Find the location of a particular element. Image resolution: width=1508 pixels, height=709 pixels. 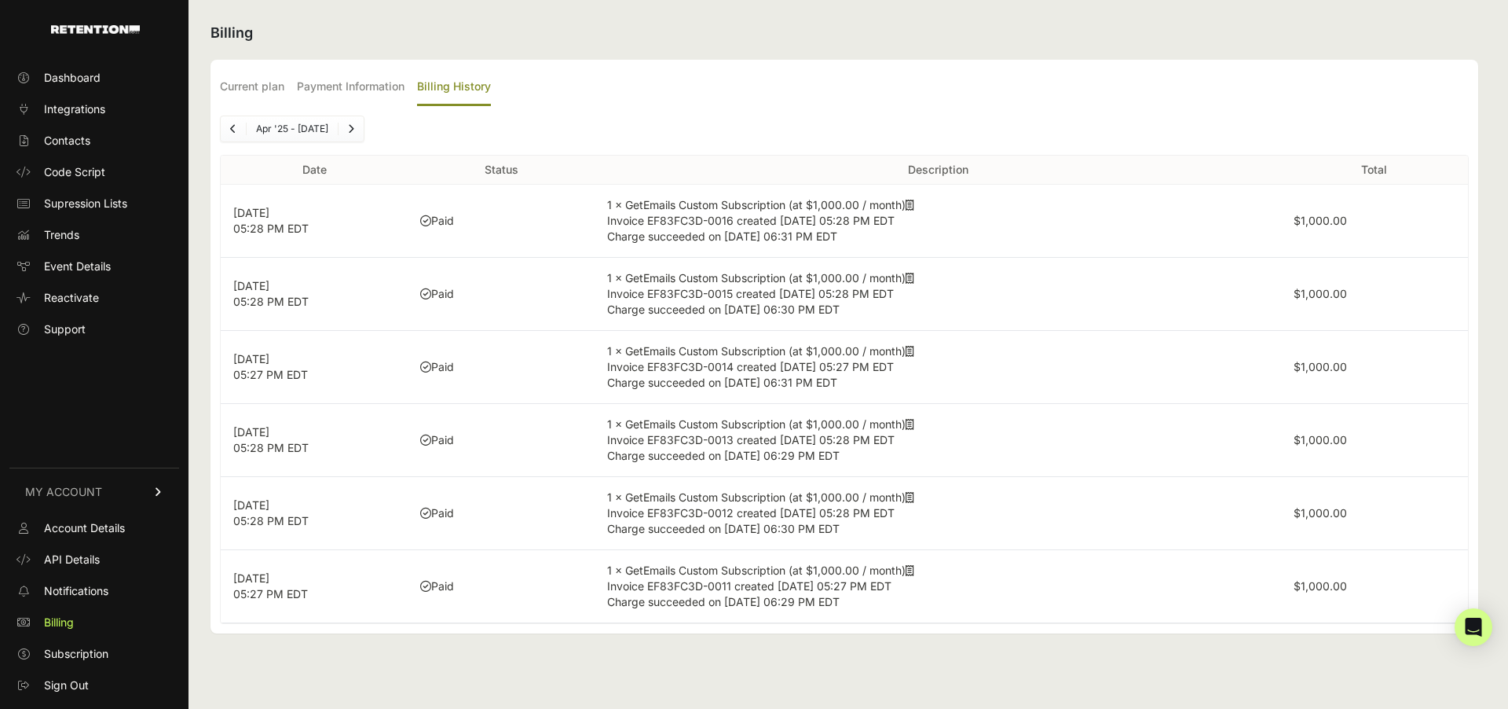

span: API Details is located at coordinates (71, 559).